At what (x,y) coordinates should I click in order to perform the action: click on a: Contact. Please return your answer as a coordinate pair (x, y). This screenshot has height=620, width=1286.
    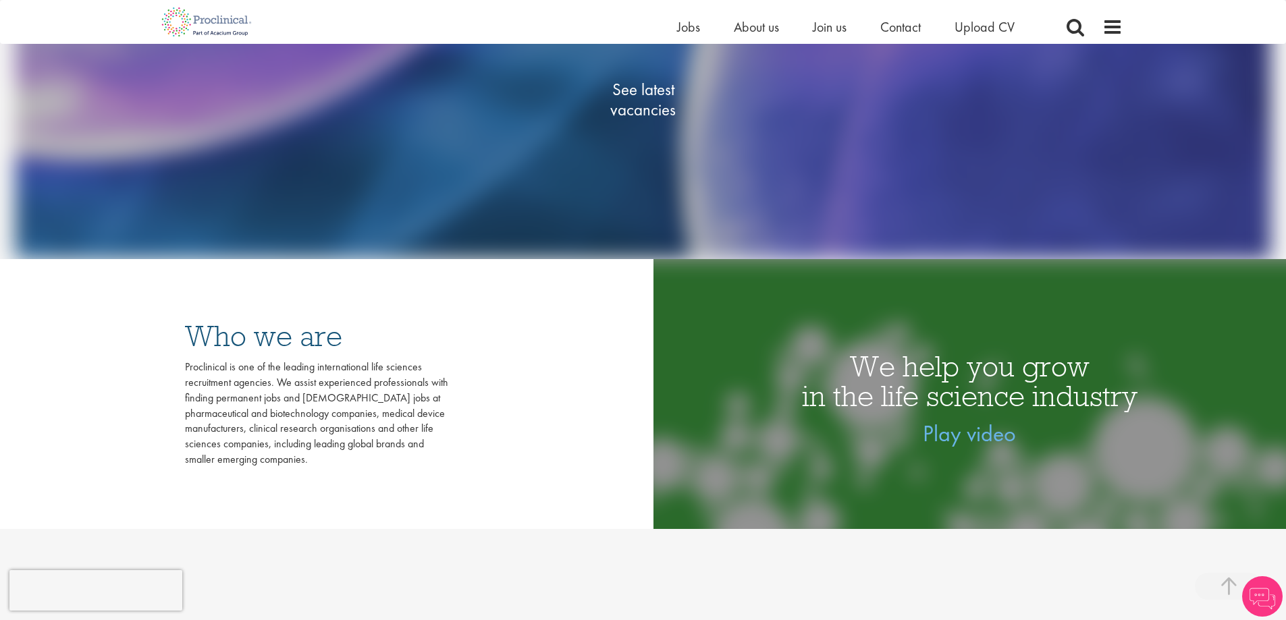
    Looking at the image, I should click on (901, 27).